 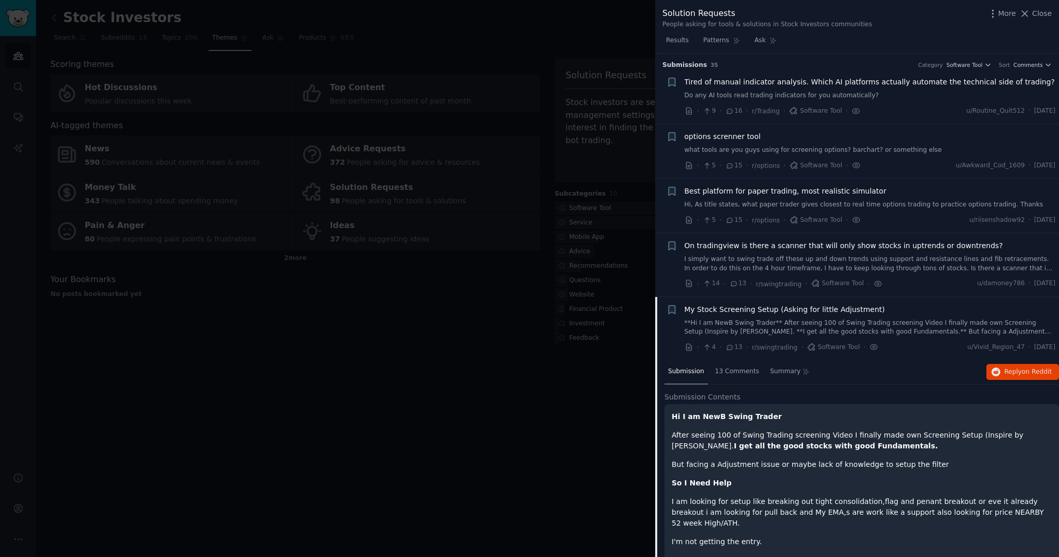 I want to click on span: options screnner tool, so click(x=723, y=136).